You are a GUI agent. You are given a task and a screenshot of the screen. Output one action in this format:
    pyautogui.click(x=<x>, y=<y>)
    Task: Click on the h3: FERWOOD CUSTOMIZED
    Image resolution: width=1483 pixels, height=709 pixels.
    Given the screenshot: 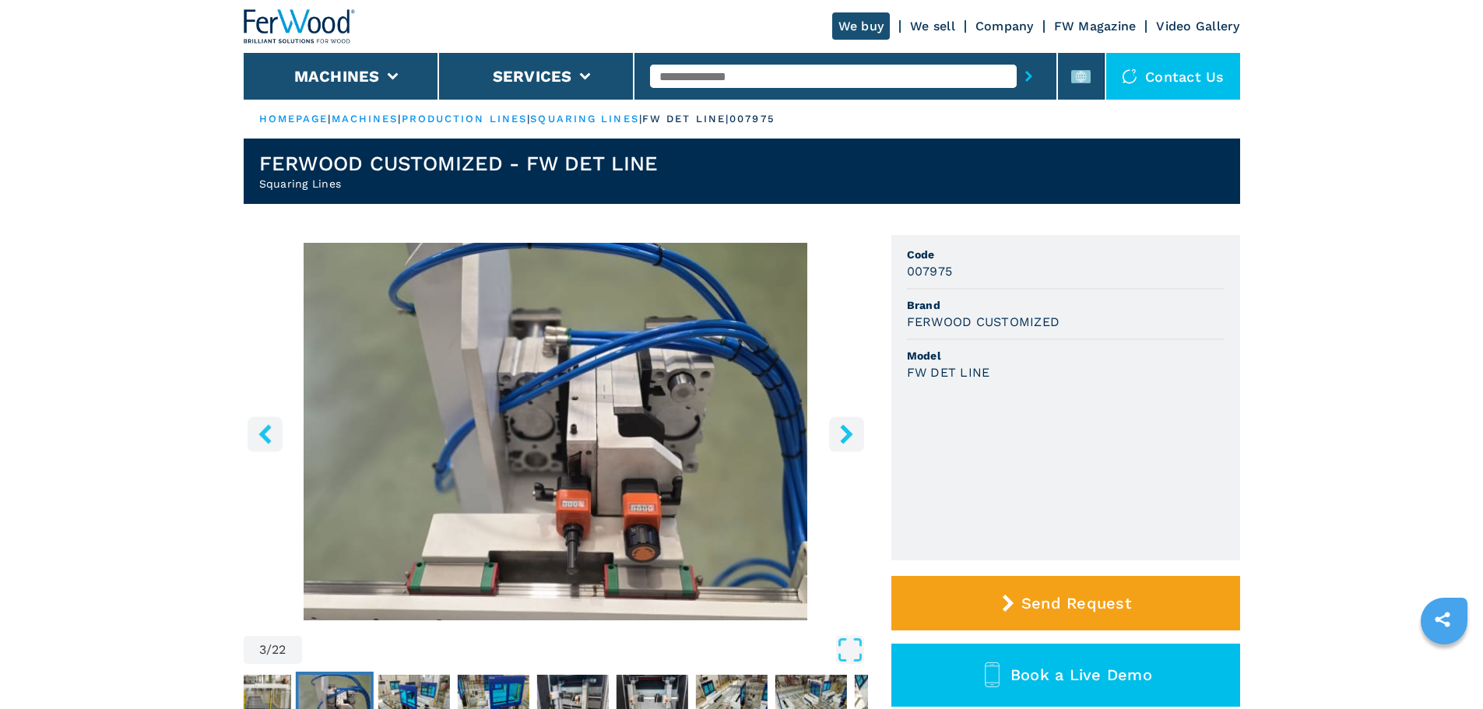 What is the action you would take?
    pyautogui.click(x=983, y=322)
    